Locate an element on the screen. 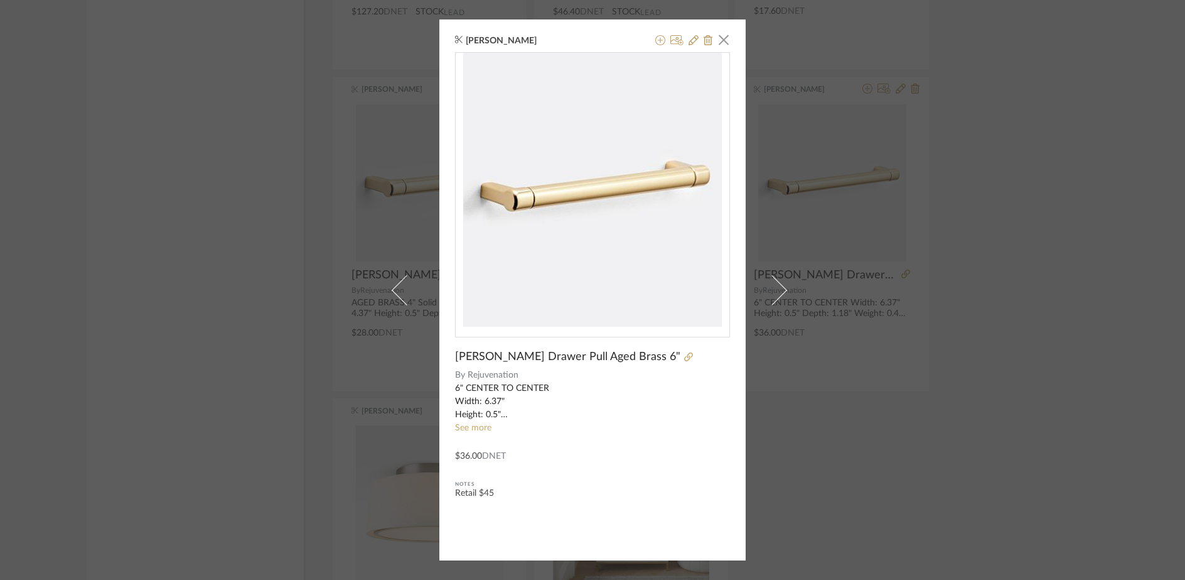 This screenshot has width=1185, height=580. a: See more is located at coordinates (473, 428).